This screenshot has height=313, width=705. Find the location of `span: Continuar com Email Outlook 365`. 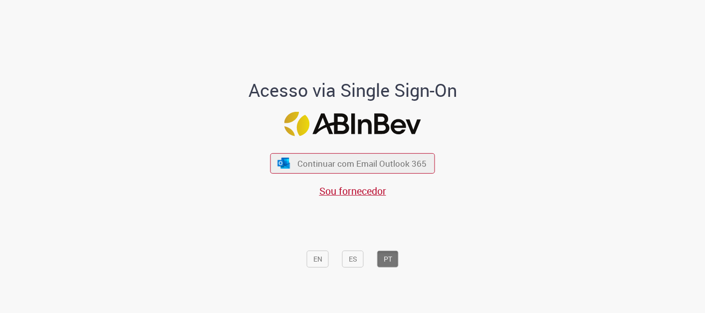

span: Continuar com Email Outlook 365 is located at coordinates (362, 163).